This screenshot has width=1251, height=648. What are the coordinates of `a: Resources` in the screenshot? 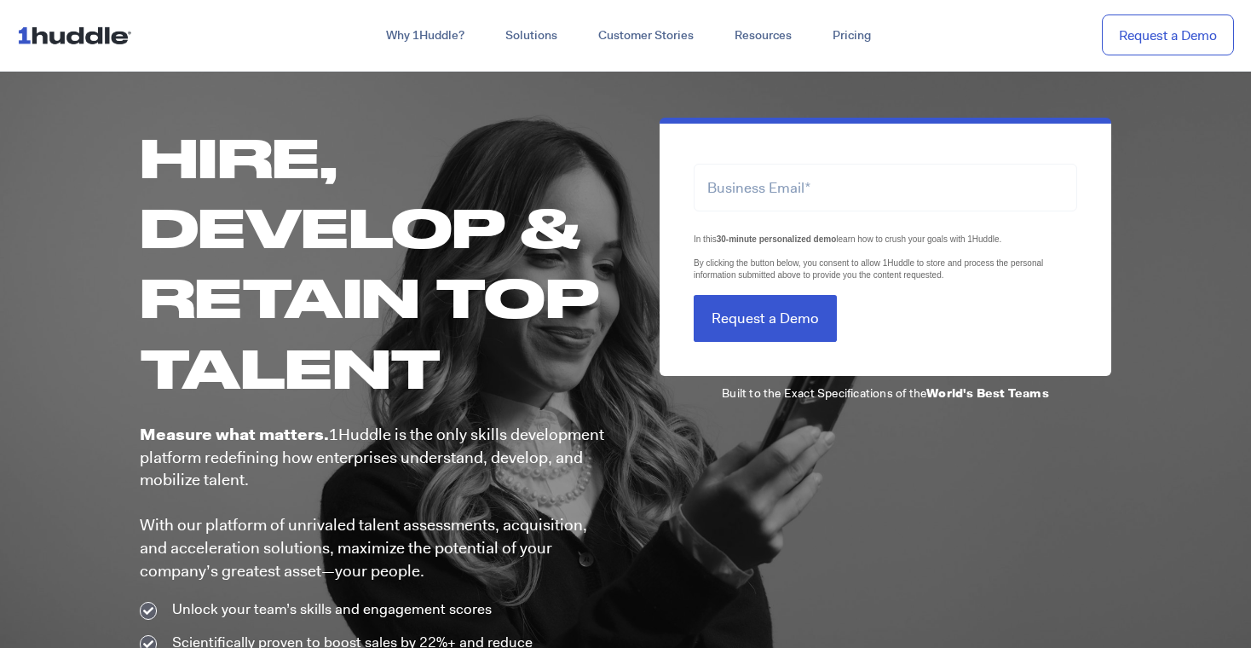 It's located at (763, 36).